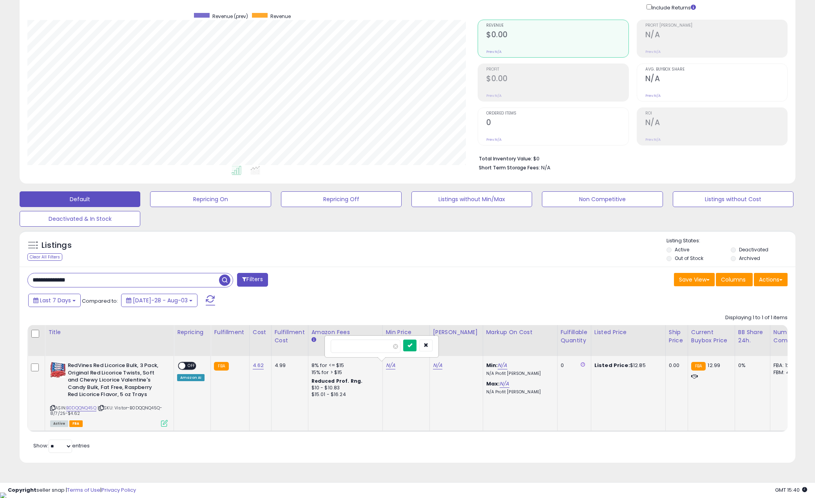 This screenshot has width=815, height=498. Describe the element at coordinates (694, 279) in the screenshot. I see `button: Save View` at that location.